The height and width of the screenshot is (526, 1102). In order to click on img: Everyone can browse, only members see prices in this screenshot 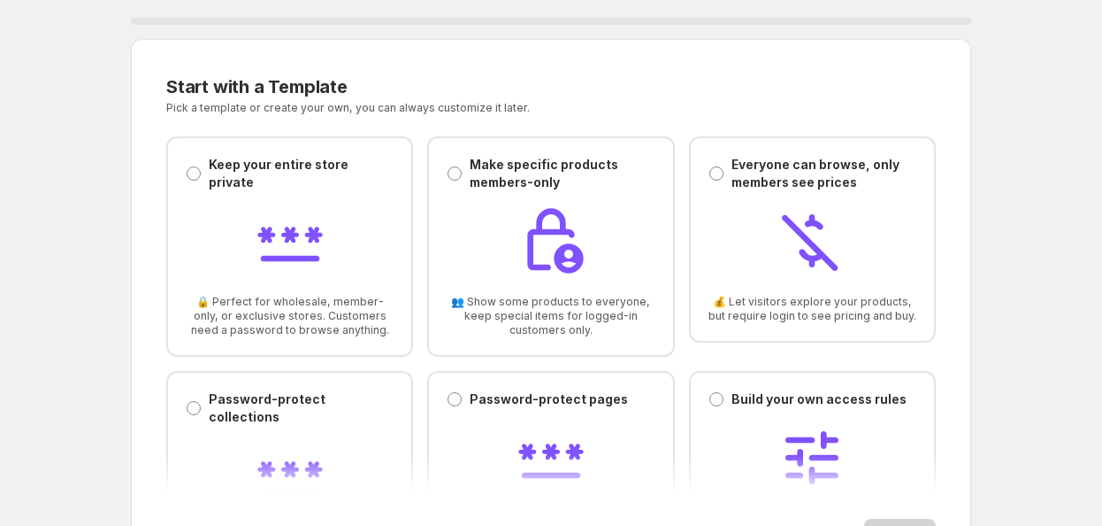, I will do `click(812, 241)`.